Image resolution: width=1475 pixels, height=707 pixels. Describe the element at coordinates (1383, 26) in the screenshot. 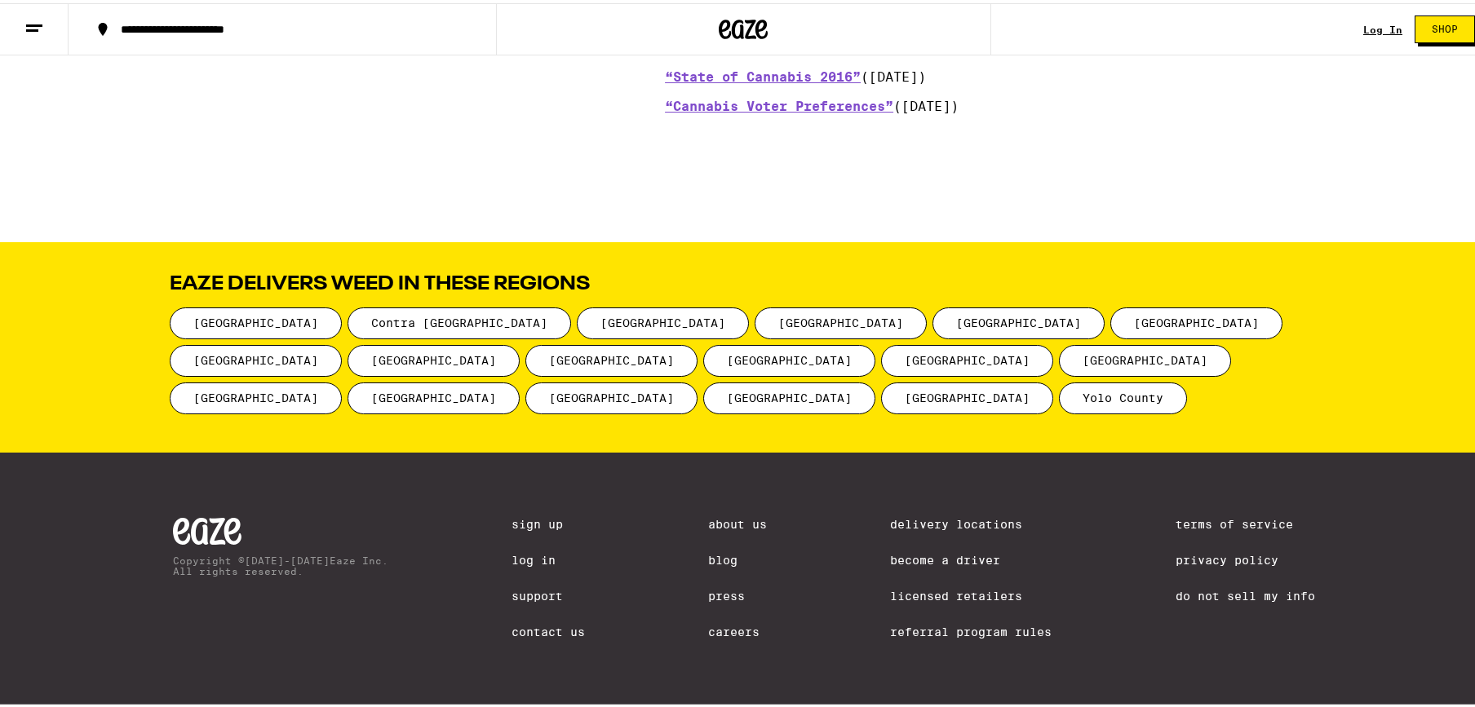

I see `div: Log In` at that location.